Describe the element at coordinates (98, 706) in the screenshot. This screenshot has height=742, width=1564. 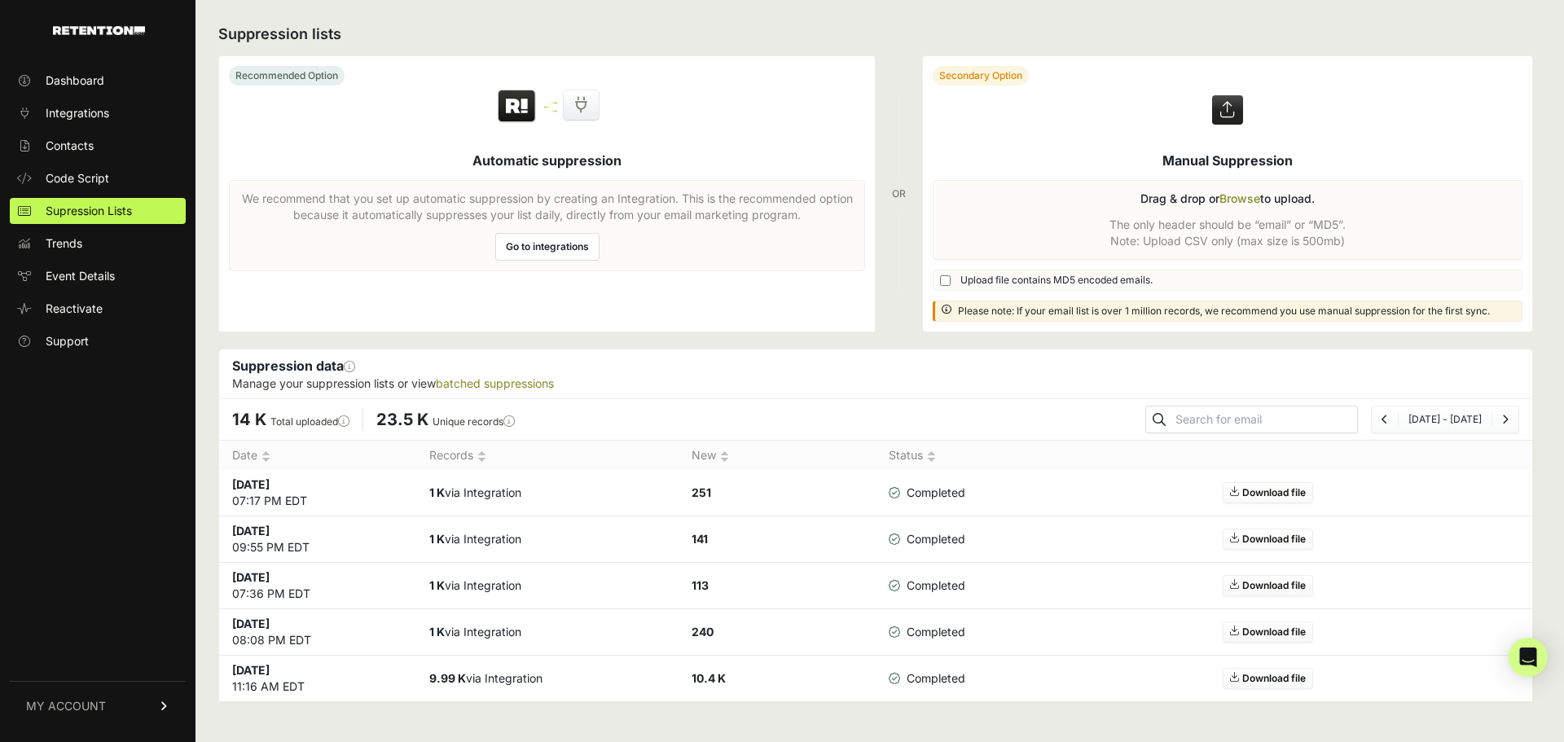
I see `a: MY ACCOUNT` at that location.